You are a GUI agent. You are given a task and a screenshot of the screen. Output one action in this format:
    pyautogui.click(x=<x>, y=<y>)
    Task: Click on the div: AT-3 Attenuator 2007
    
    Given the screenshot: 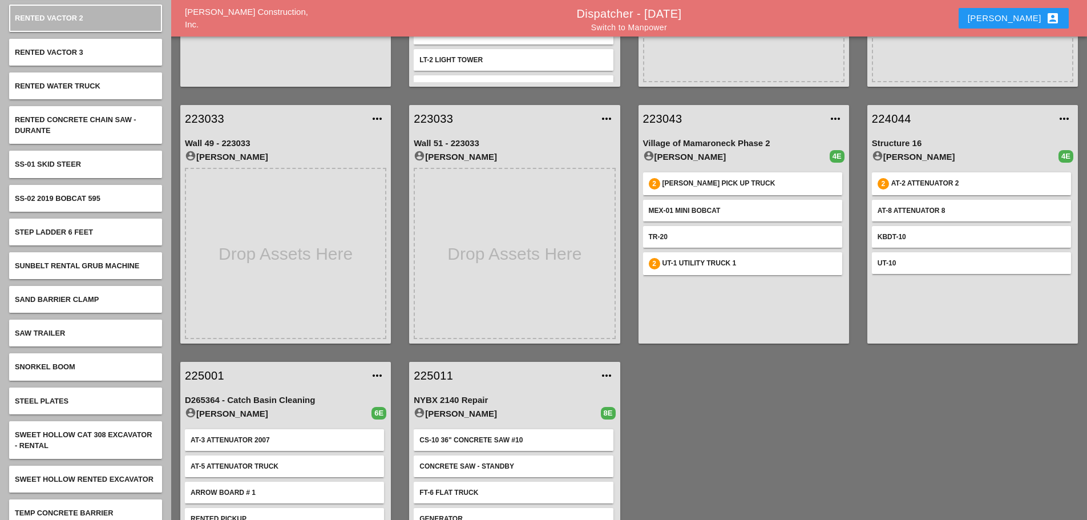 What is the action you would take?
    pyautogui.click(x=284, y=440)
    